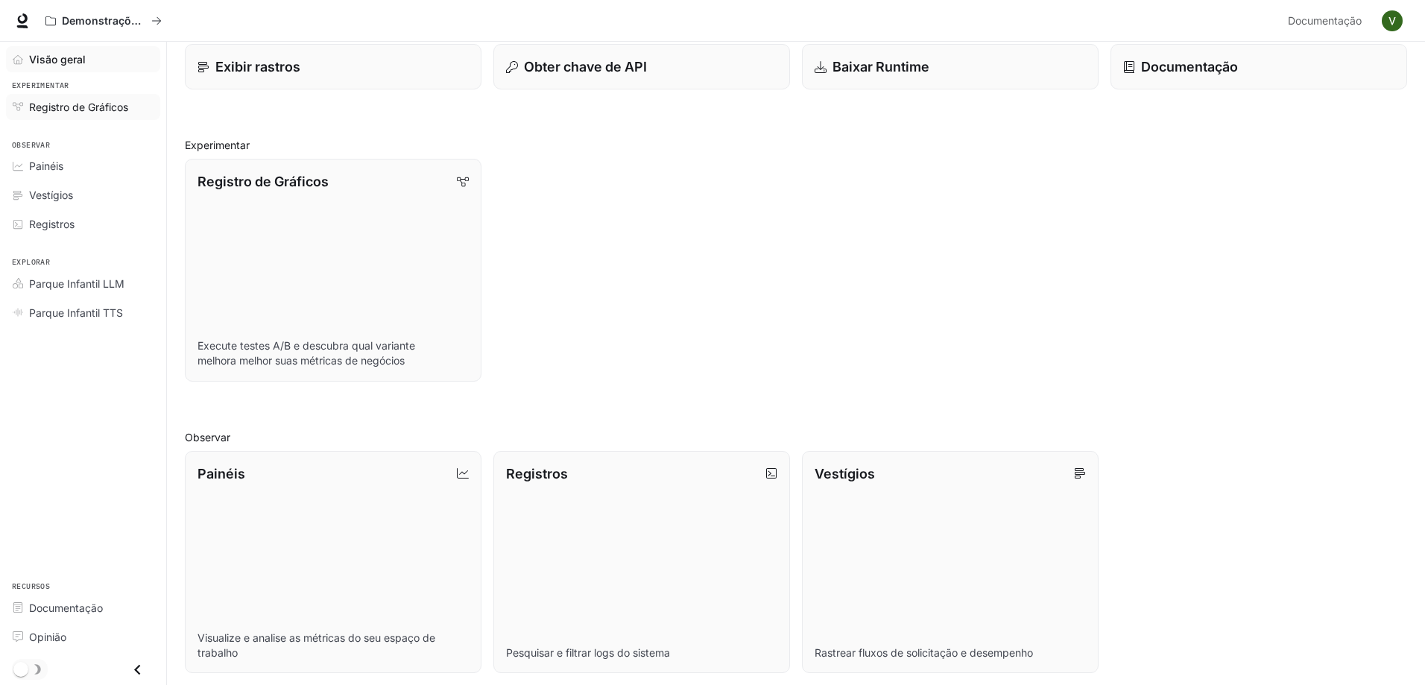 Image resolution: width=1425 pixels, height=685 pixels. Describe the element at coordinates (31, 586) in the screenshot. I see `font: Recursos` at that location.